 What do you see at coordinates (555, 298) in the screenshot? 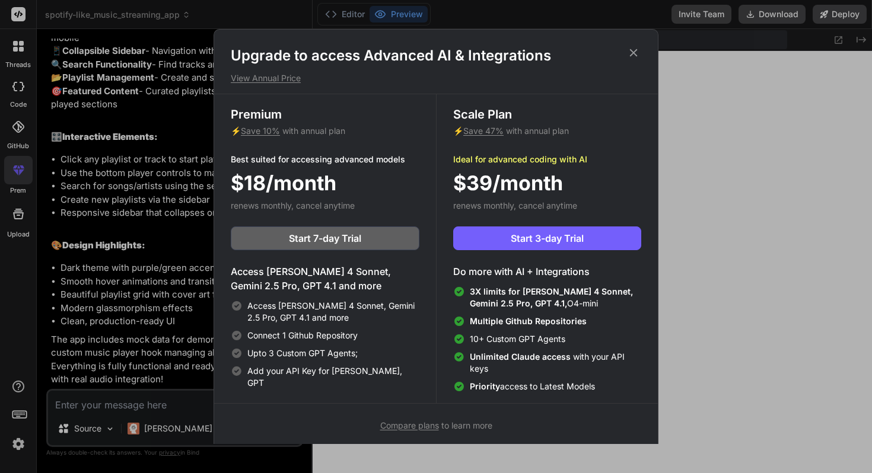
I see `span: O4-mini` at bounding box center [555, 298].